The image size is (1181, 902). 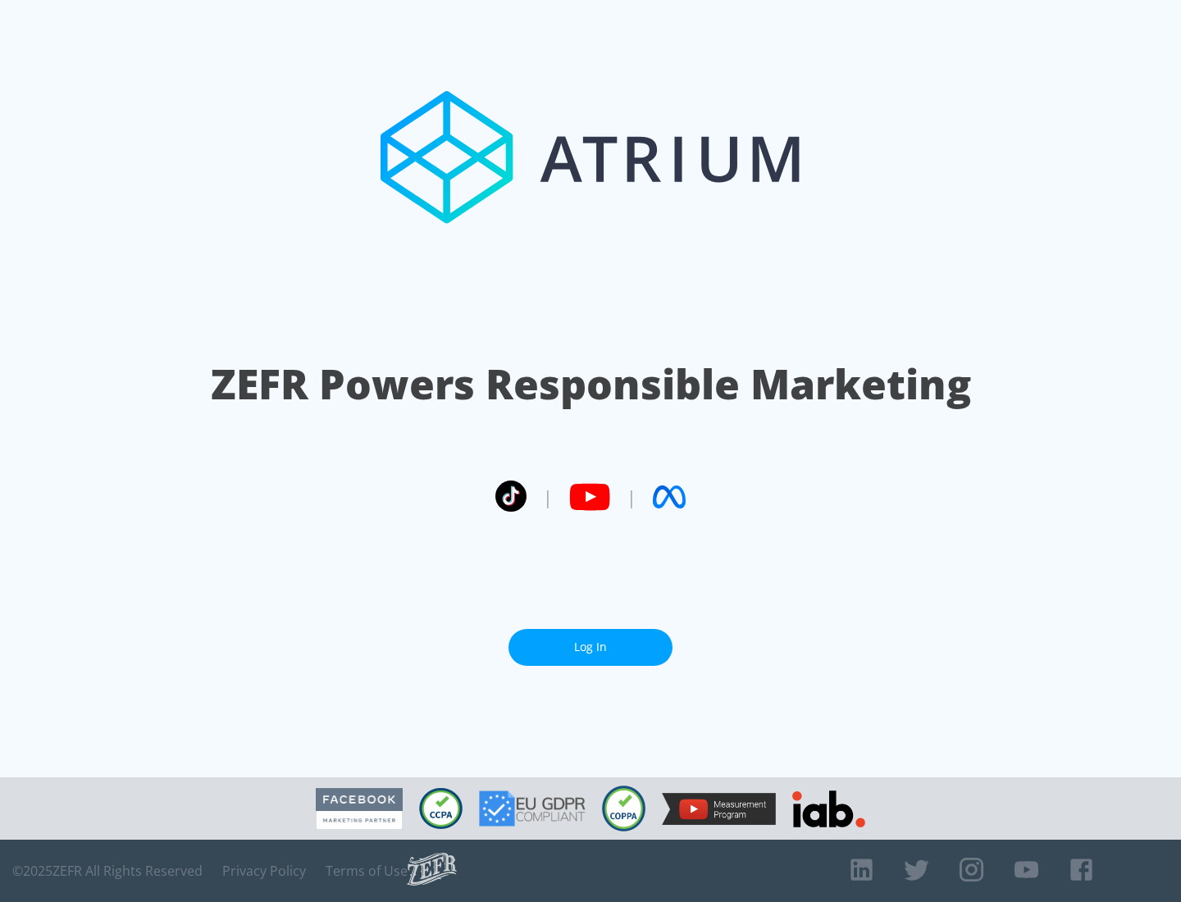 I want to click on span: © 2025 ZEFR All Rights Reserved, so click(x=107, y=871).